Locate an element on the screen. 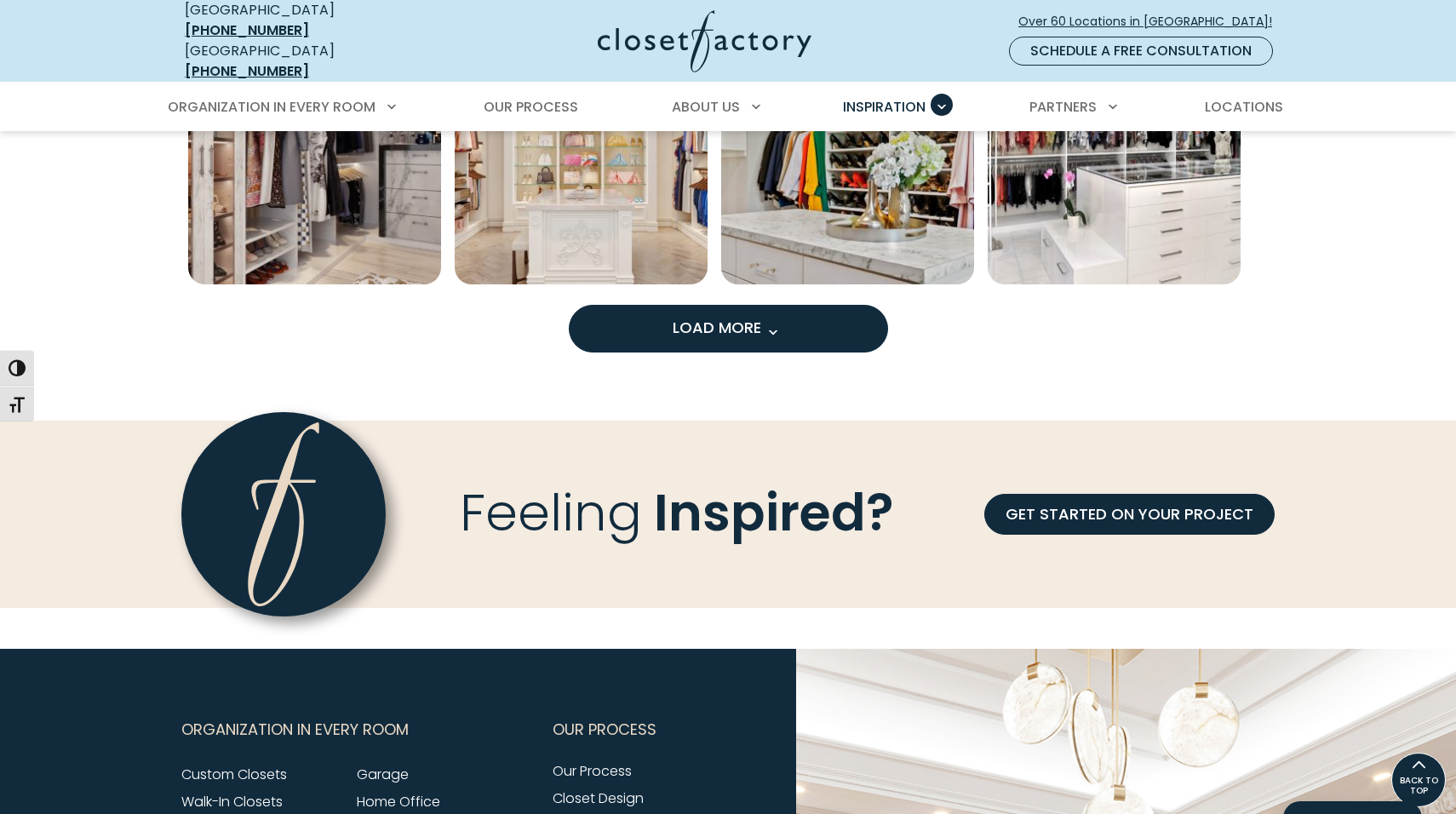 Image resolution: width=1456 pixels, height=814 pixels. a: Walk-In Closets is located at coordinates (231, 801).